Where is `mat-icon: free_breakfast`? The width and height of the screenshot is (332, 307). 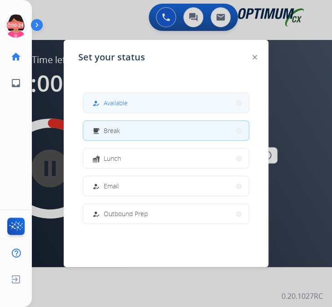
mat-icon: free_breakfast is located at coordinates (96, 130).